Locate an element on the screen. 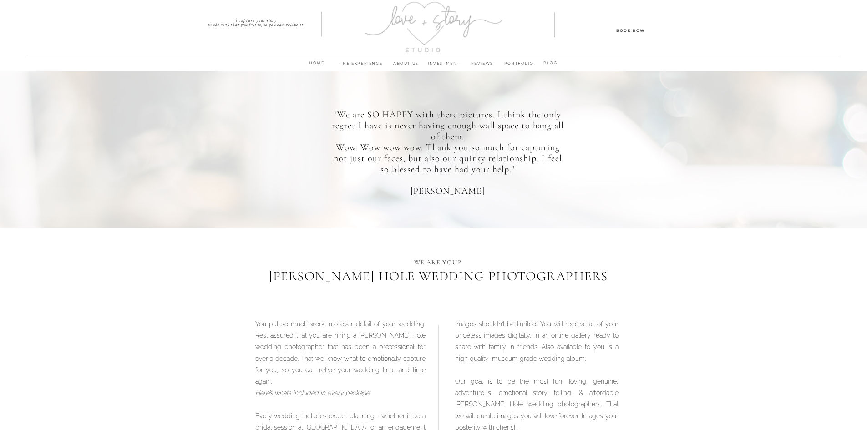  a: INVESTMENT is located at coordinates (444, 66).